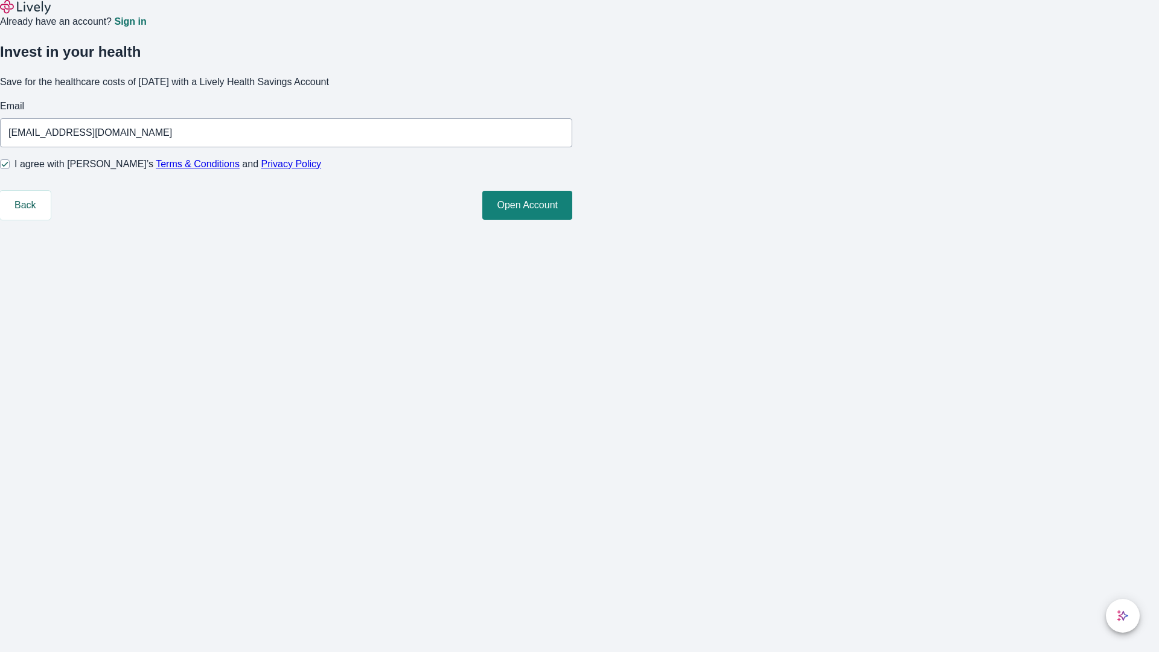  I want to click on a: Sign in, so click(130, 22).